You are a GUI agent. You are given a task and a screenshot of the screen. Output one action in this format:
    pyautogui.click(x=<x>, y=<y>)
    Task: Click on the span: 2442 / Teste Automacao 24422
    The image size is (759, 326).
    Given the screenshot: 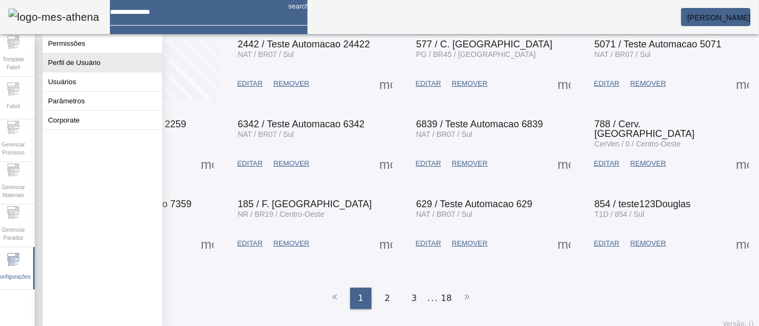 What is the action you would take?
    pyautogui.click(x=304, y=44)
    